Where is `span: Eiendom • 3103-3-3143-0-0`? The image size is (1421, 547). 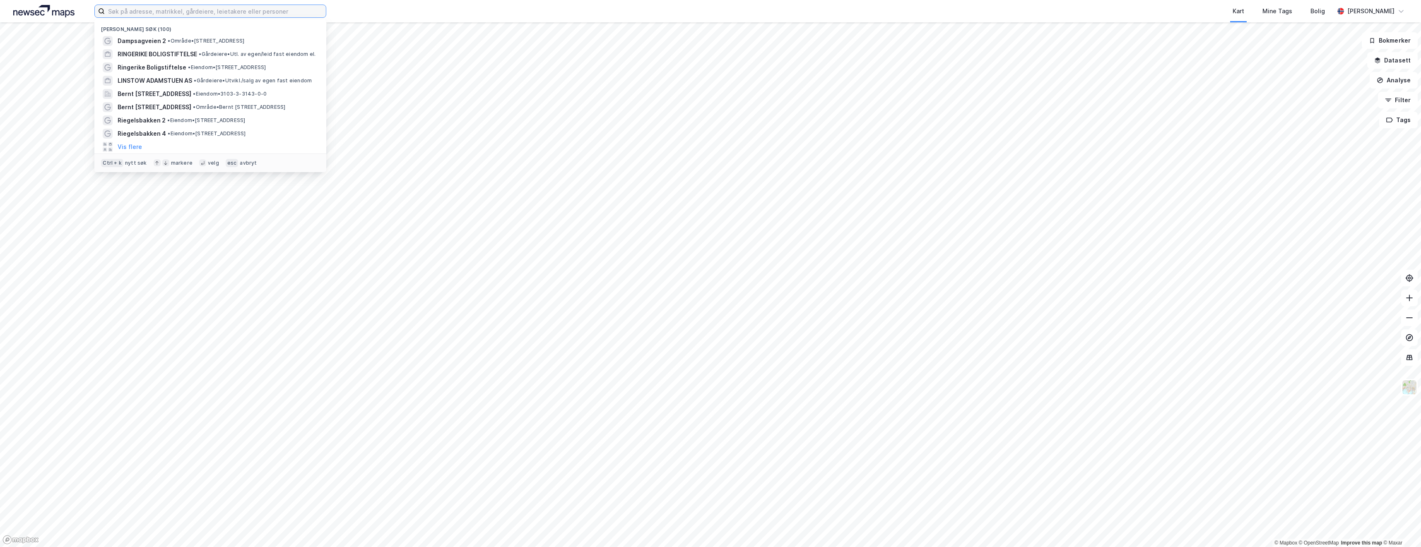 span: Eiendom • 3103-3-3143-0-0 is located at coordinates (230, 94).